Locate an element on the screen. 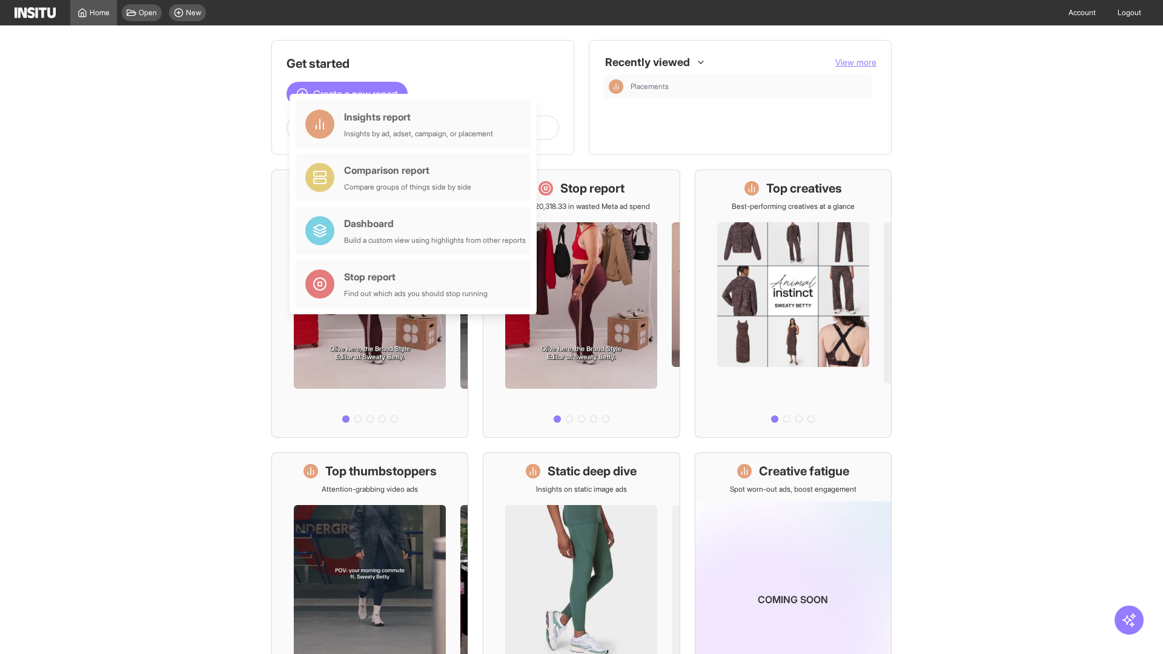 This screenshot has height=654, width=1163. p: Save £20,318.33 in wasted Meta ad spend is located at coordinates (582, 207).